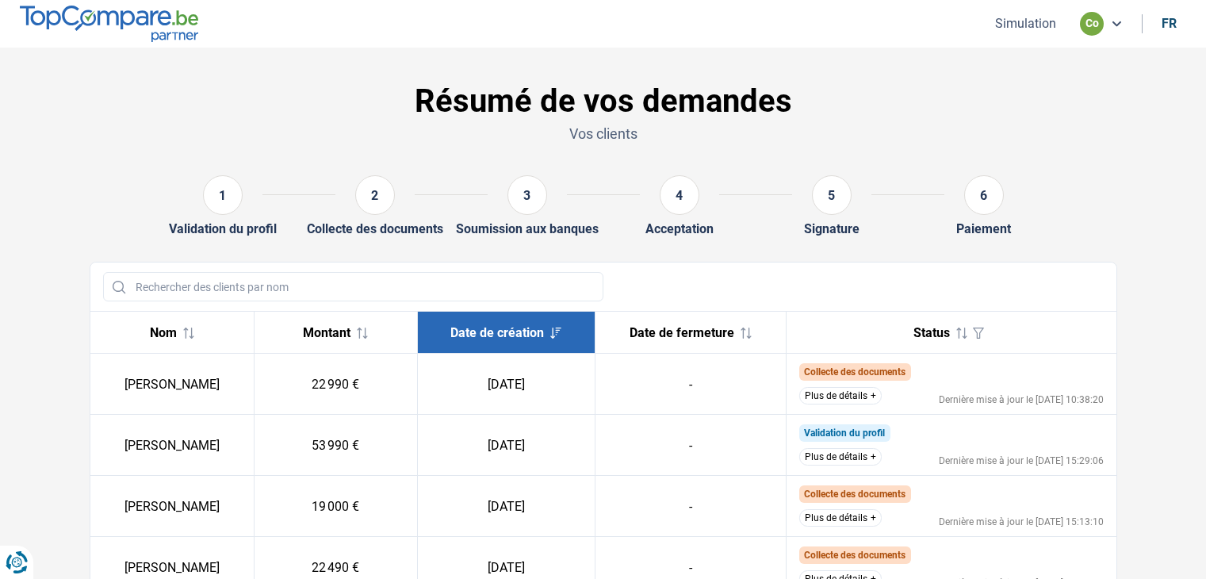 The width and height of the screenshot is (1206, 579). I want to click on td: 53 990 €, so click(335, 445).